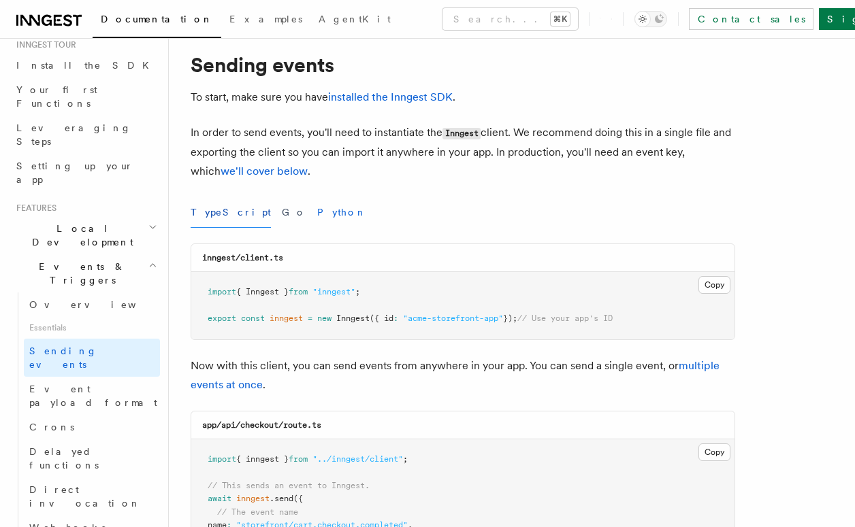  I want to click on span: Local Development, so click(80, 235).